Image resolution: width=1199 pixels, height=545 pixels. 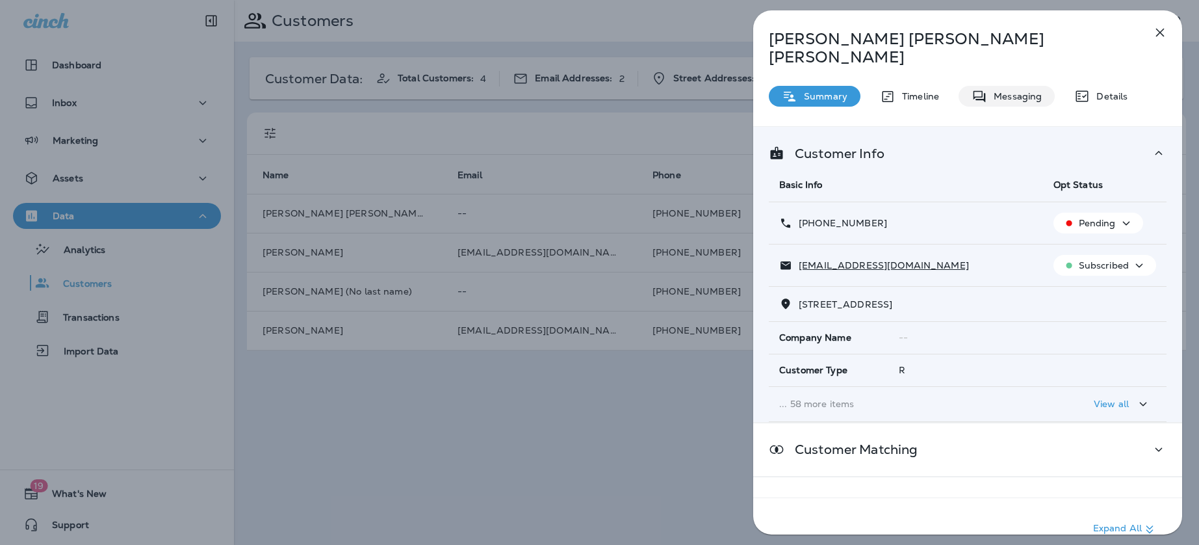 I want to click on p: Timeline, so click(x=917, y=96).